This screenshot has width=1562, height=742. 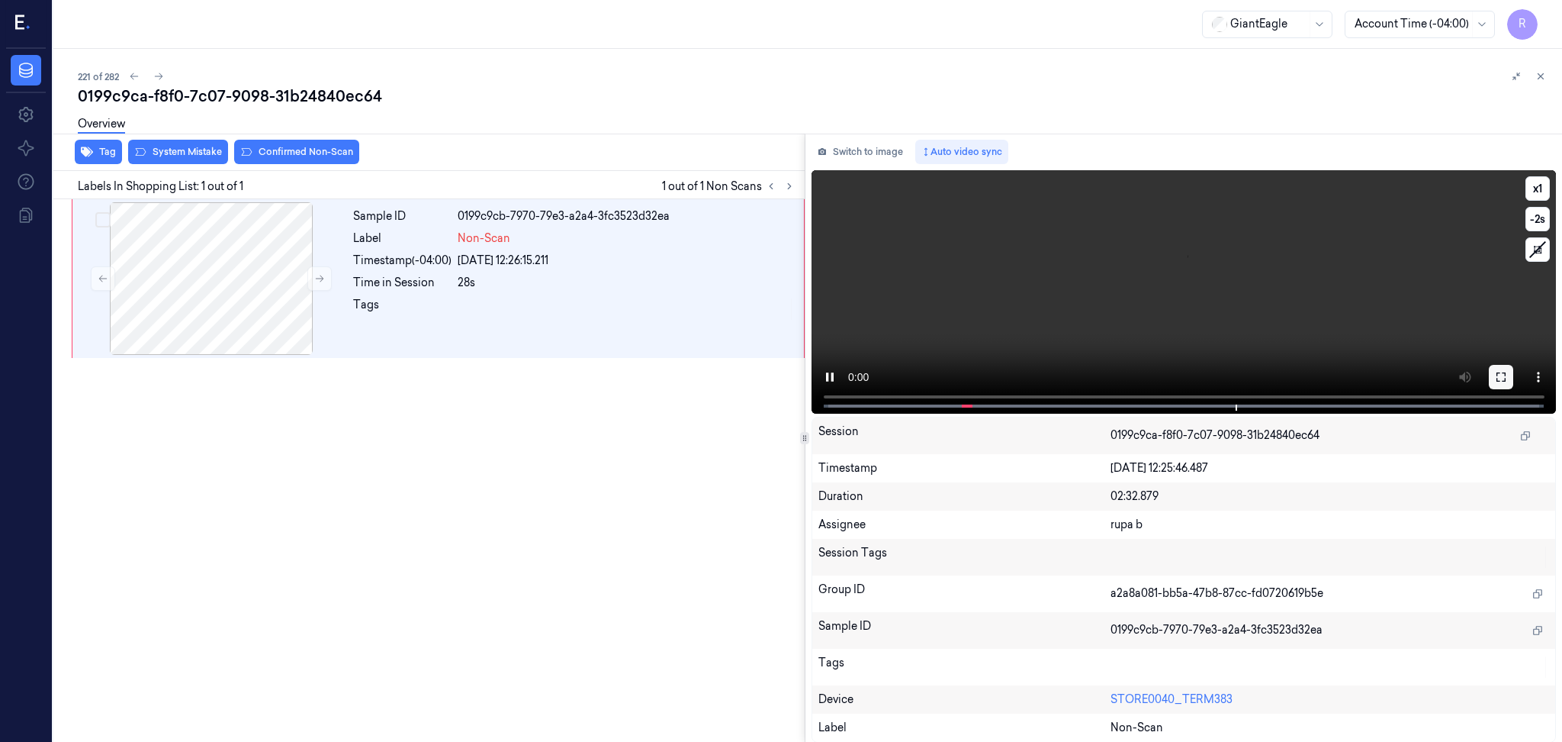 I want to click on div: Group ID, so click(x=964, y=594).